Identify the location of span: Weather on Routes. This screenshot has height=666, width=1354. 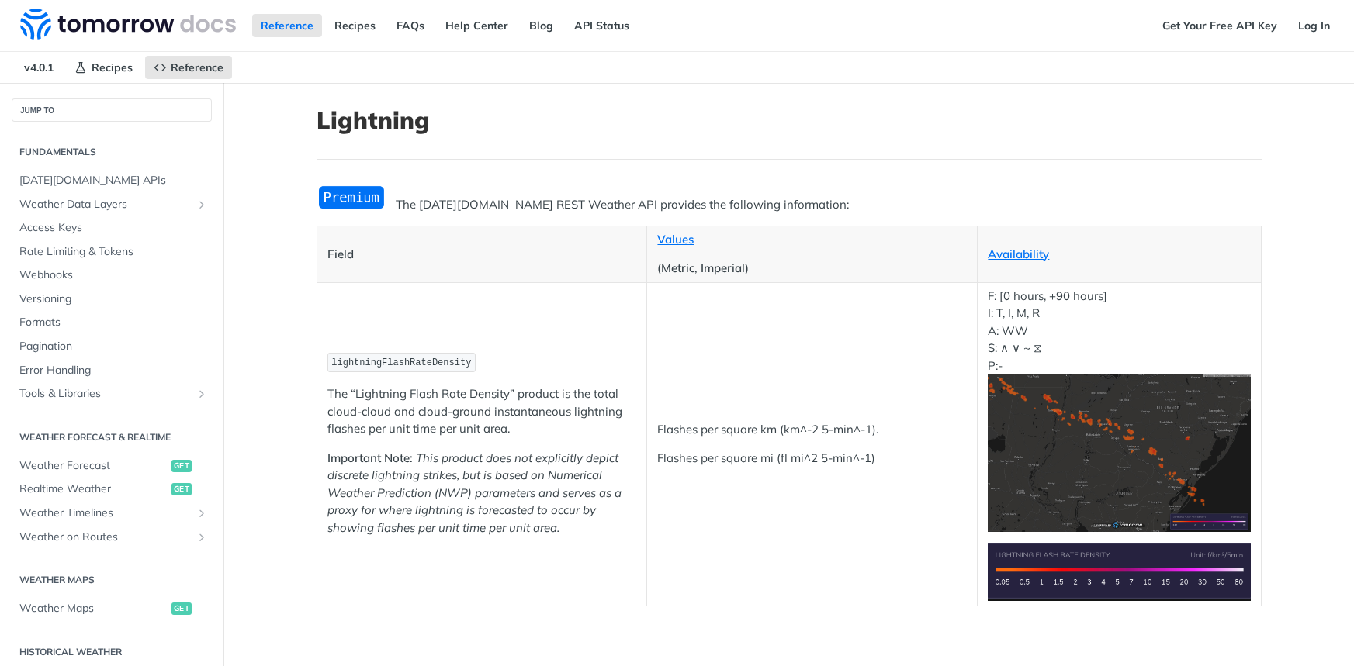
(106, 538).